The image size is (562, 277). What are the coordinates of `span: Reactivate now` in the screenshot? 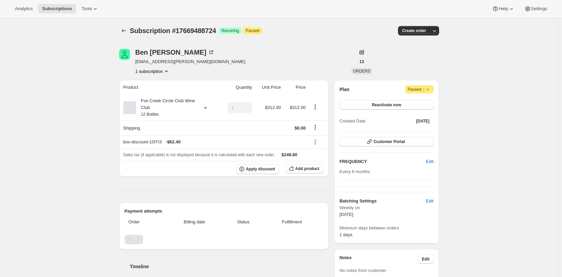 It's located at (386, 105).